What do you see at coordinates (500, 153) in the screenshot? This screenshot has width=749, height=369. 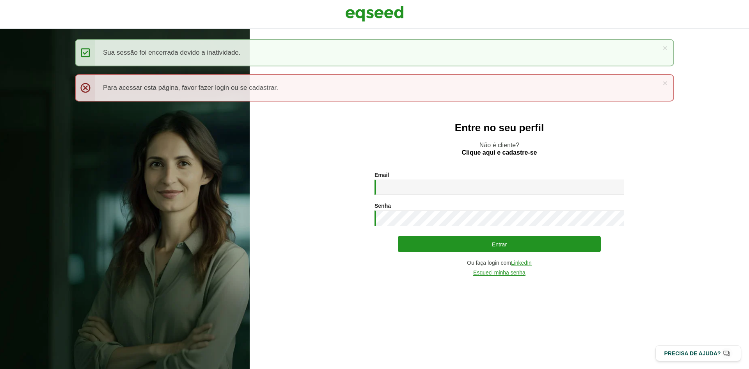 I see `a: Clique aqui e cadastre-se` at bounding box center [500, 153].